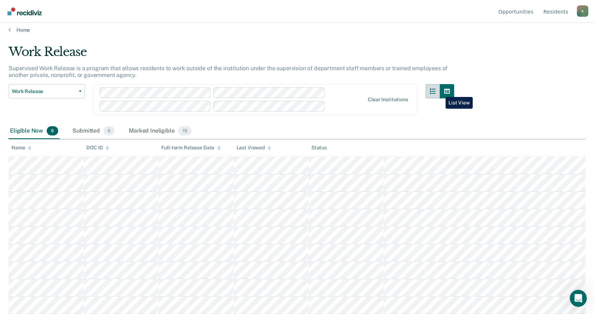  Describe the element at coordinates (52, 131) in the screenshot. I see `span: 9` at that location.